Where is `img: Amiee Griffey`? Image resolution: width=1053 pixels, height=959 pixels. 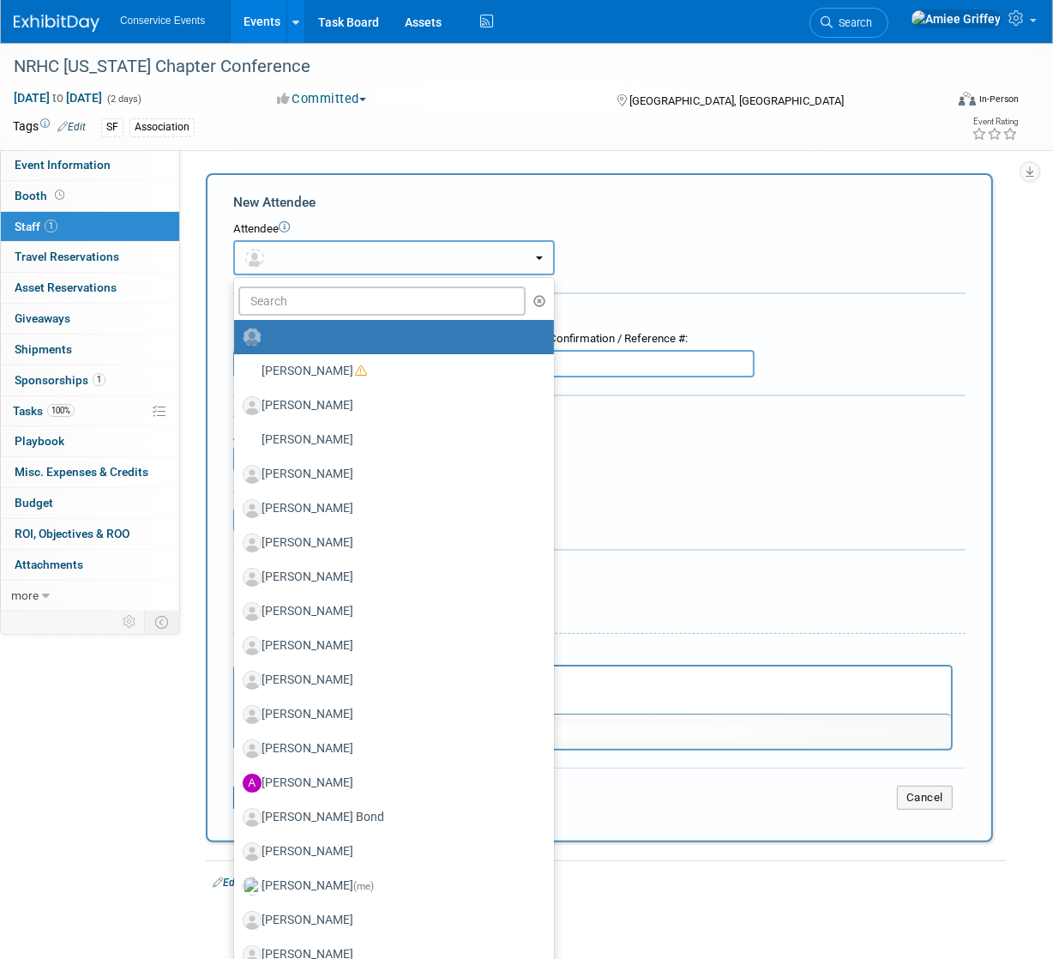 img: Amiee Griffey is located at coordinates (956, 19).